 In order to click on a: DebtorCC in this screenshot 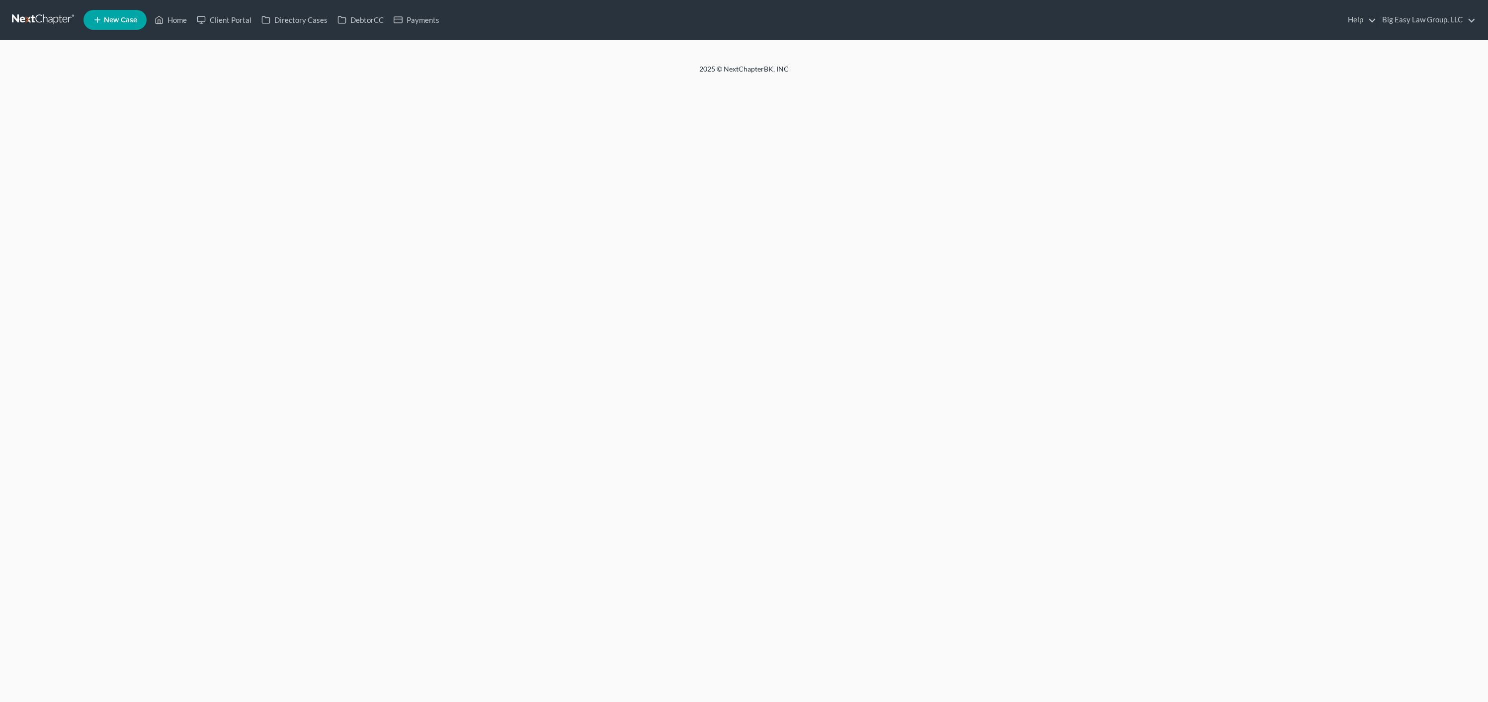, I will do `click(360, 20)`.